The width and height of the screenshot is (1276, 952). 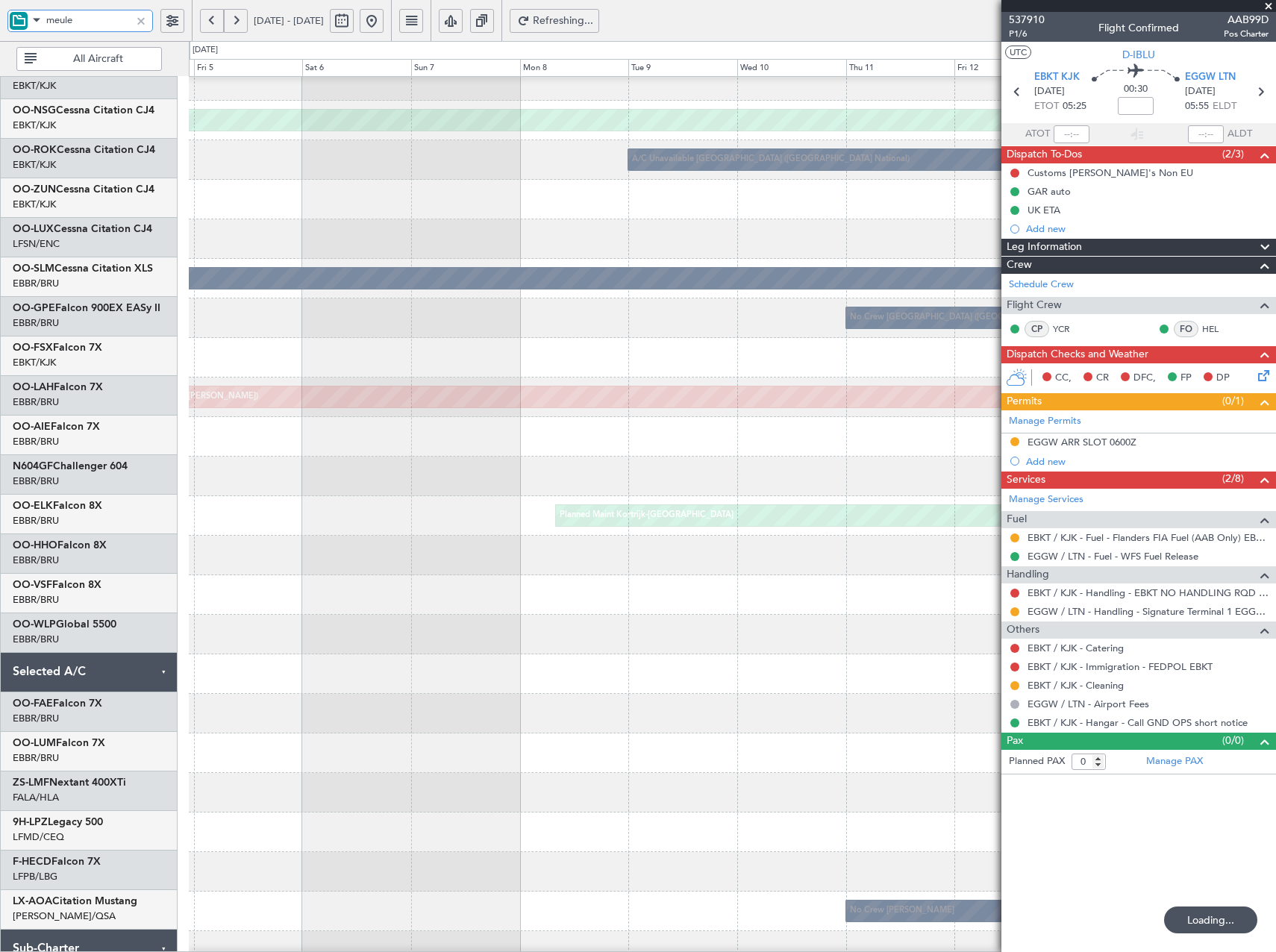 What do you see at coordinates (1075, 685) in the screenshot?
I see `a: EBKT / KJK - Cleaning` at bounding box center [1075, 685].